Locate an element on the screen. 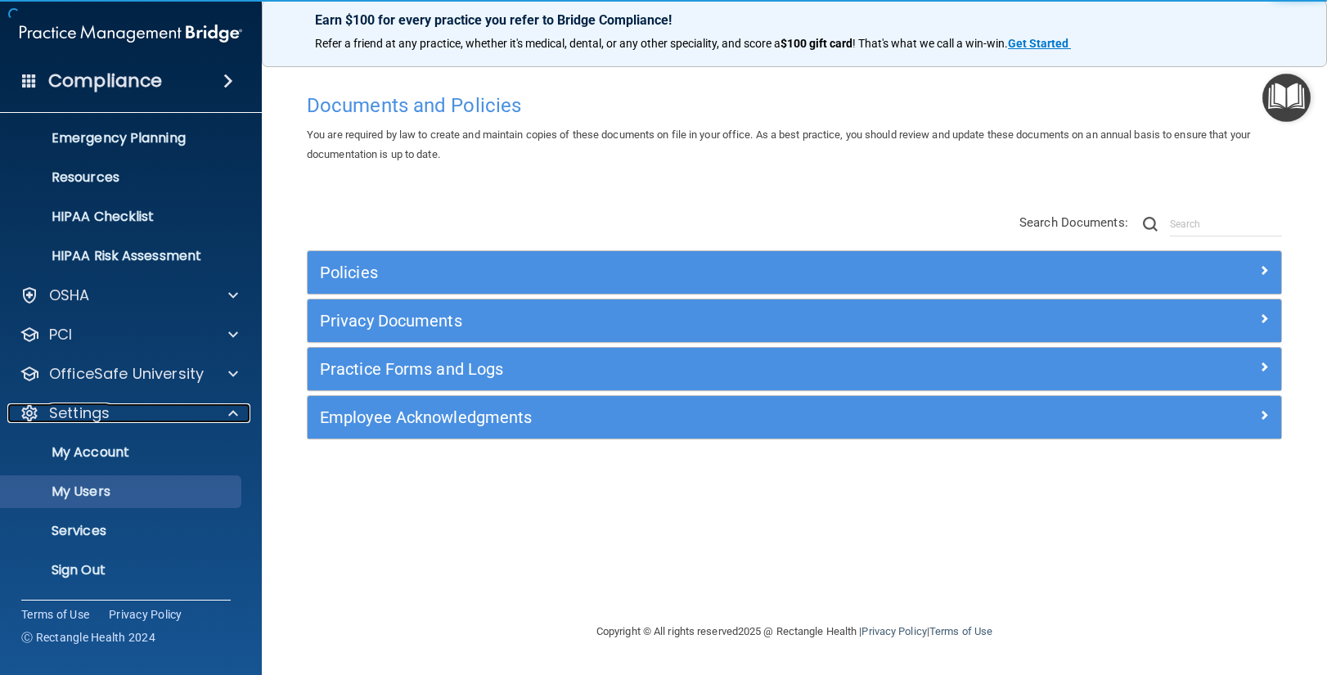 Image resolution: width=1327 pixels, height=675 pixels. input: Search is located at coordinates (1225, 224).